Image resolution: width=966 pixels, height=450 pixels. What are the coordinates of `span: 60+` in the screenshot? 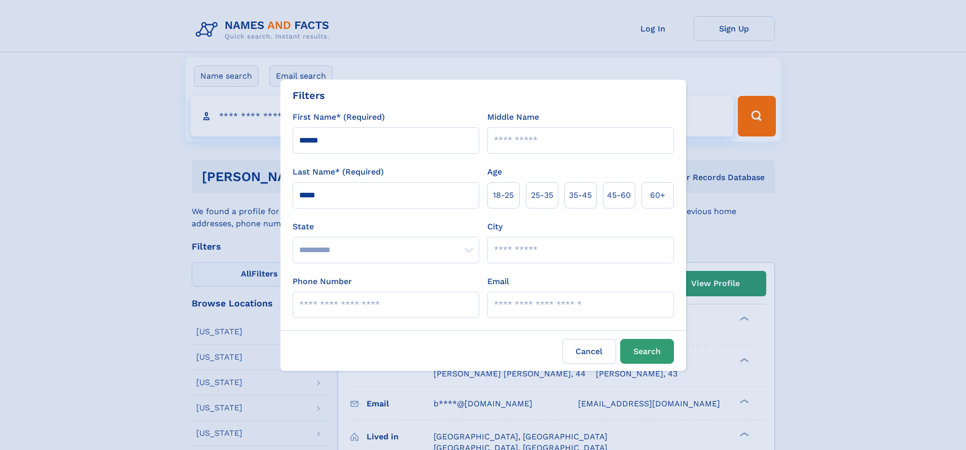 It's located at (658, 195).